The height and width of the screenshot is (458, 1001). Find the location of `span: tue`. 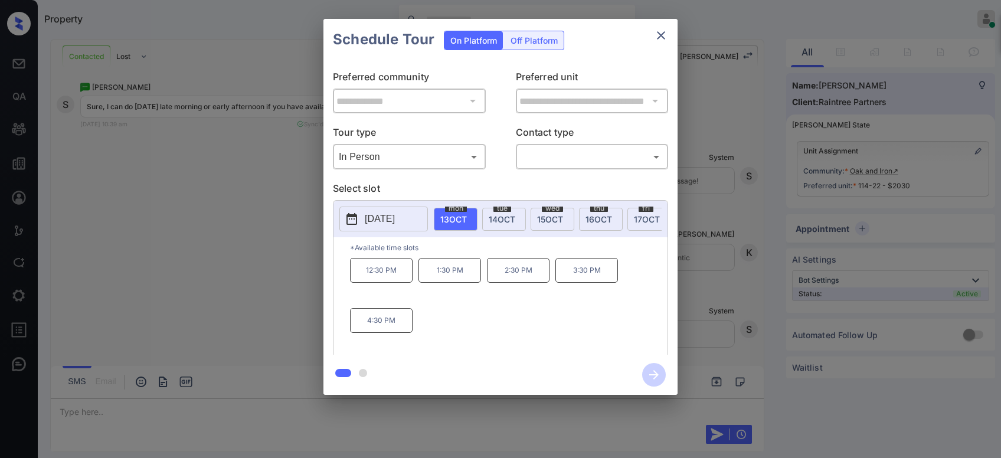

span: tue is located at coordinates (502, 208).